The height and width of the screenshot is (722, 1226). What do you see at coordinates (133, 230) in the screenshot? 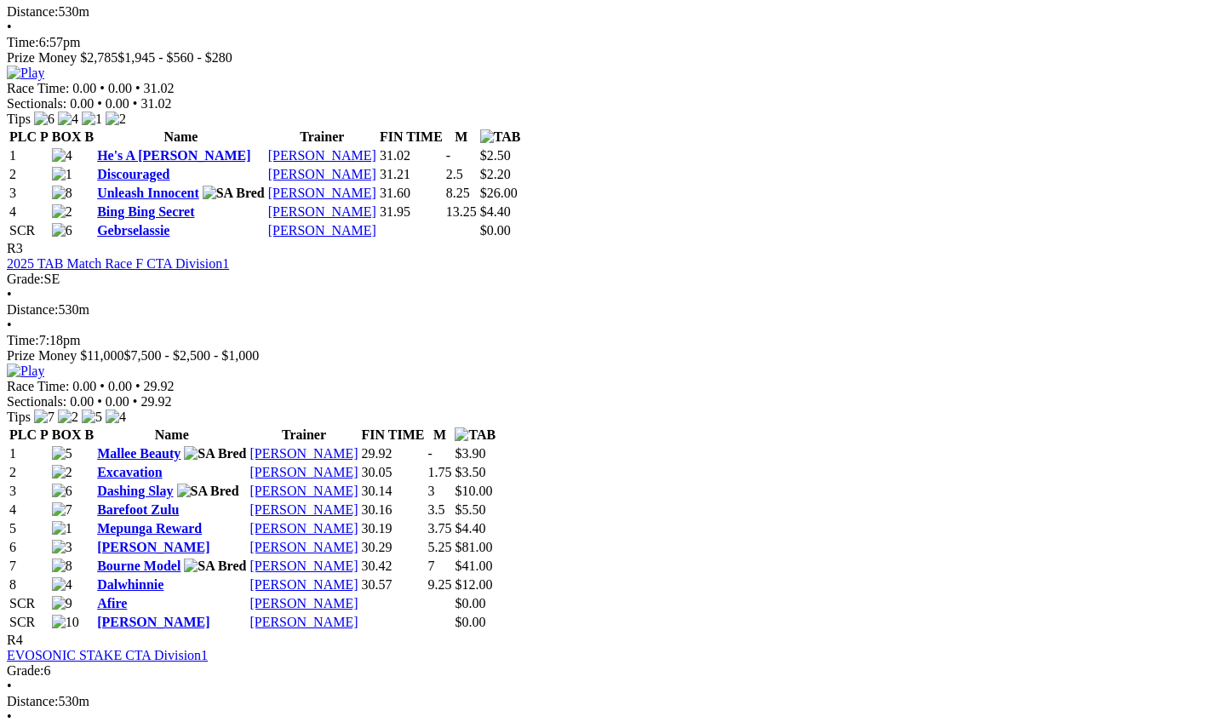
I see `a: Gebrselassie` at bounding box center [133, 230].